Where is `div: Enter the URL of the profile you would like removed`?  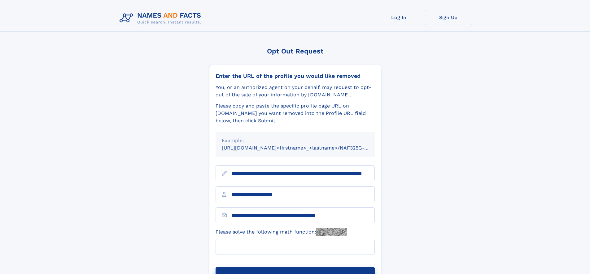 div: Enter the URL of the profile you would like removed is located at coordinates (295, 76).